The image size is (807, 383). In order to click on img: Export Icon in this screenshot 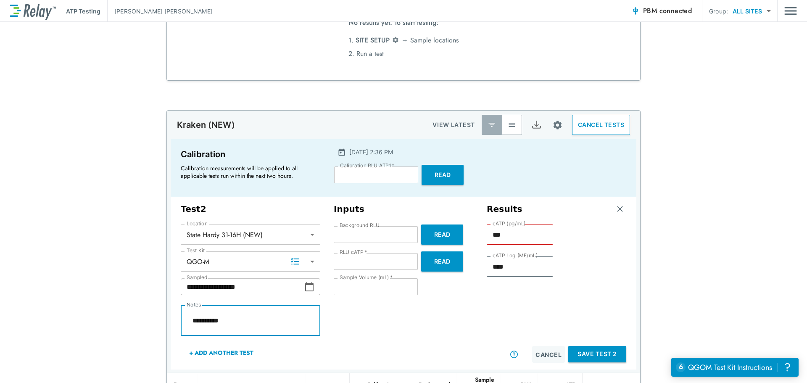, I will do `click(536, 125)`.